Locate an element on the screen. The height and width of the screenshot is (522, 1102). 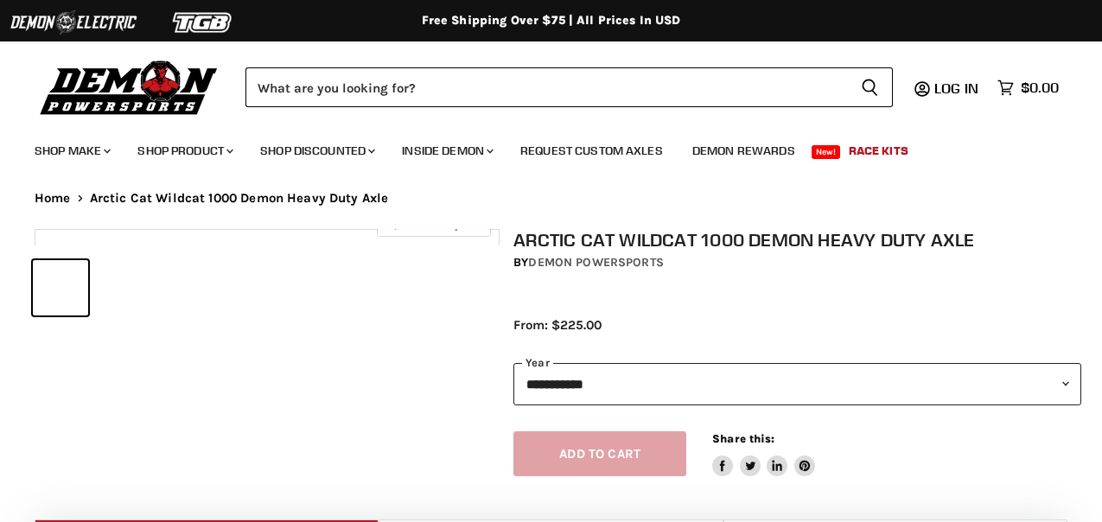
span: $0.00 is located at coordinates (1040, 87).